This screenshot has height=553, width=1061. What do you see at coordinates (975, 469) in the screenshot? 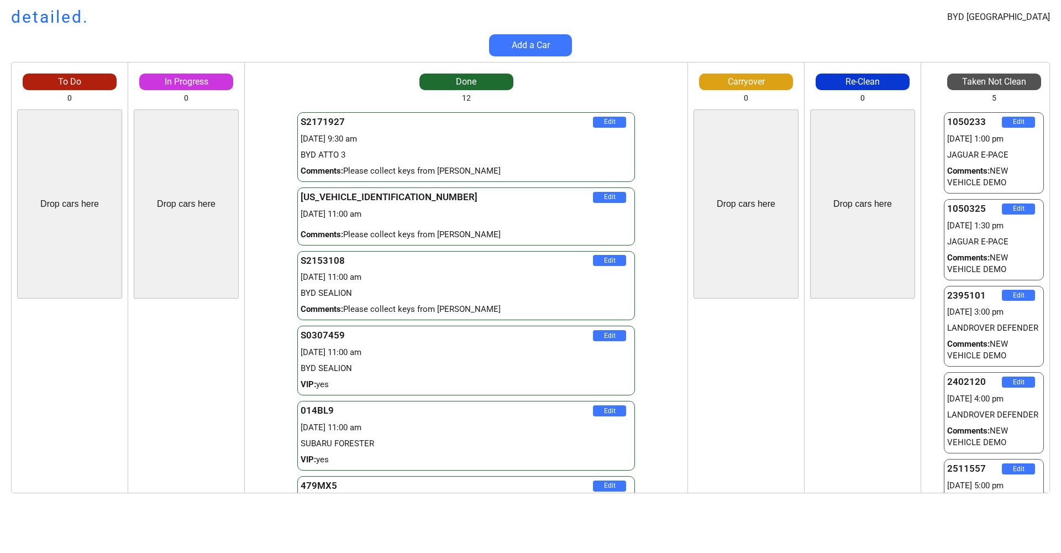
I see `div: 2511557` at bounding box center [975, 469].